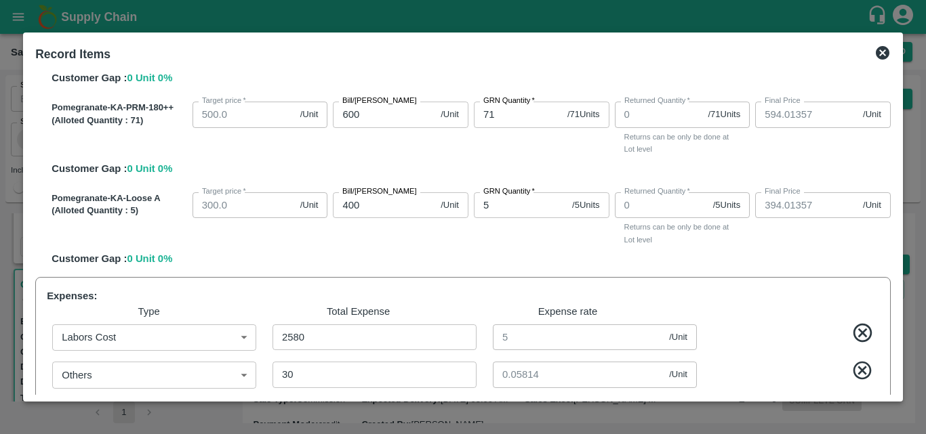 The height and width of the screenshot is (434, 926). What do you see at coordinates (89, 338) in the screenshot?
I see `p: Labors Cost` at bounding box center [89, 338].